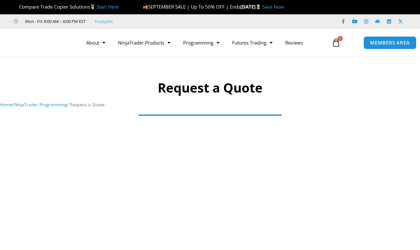  What do you see at coordinates (191, 7) in the screenshot?
I see `span: SEPTEMBER SALE | Up To 50% OFF | Ends` at bounding box center [191, 7].